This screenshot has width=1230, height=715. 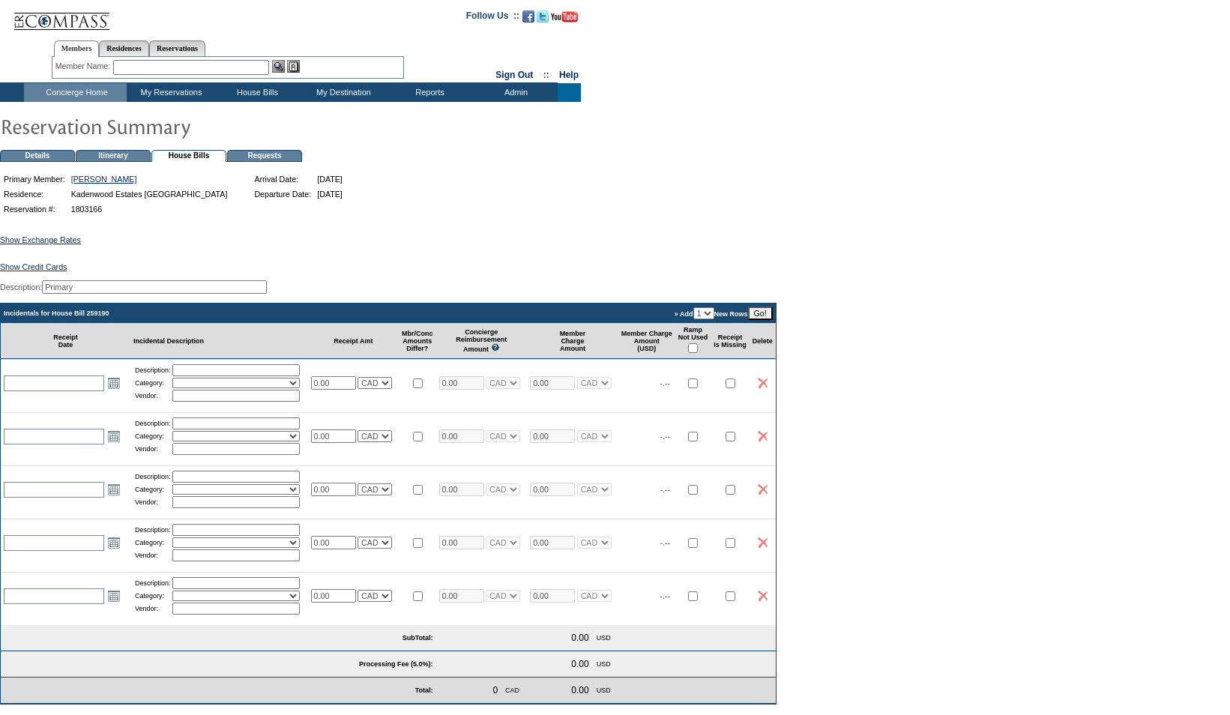 What do you see at coordinates (149, 209) in the screenshot?
I see `td: 1803166` at bounding box center [149, 209].